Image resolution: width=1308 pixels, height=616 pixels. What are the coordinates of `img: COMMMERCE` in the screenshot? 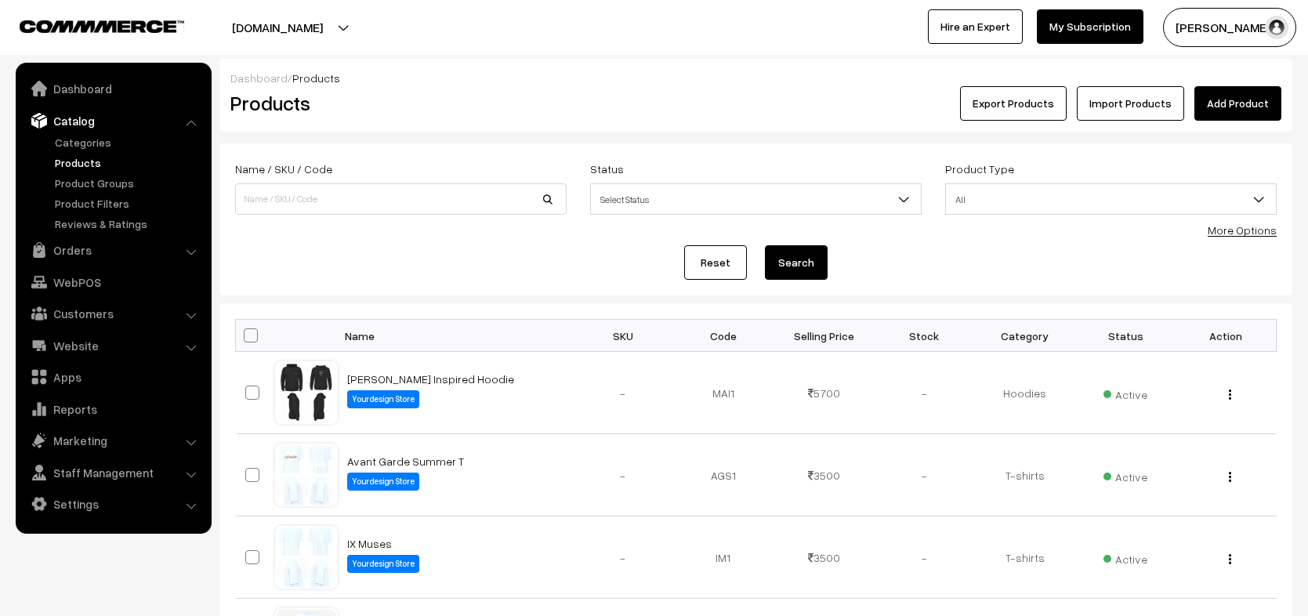 It's located at (102, 26).